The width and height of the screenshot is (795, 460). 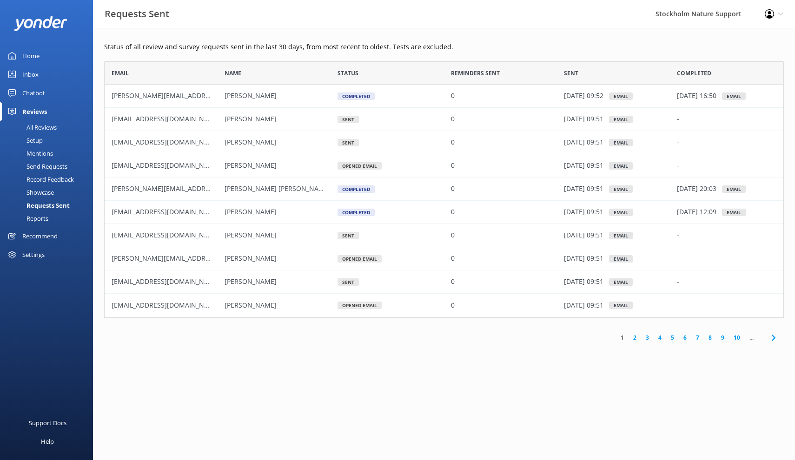 What do you see at coordinates (697, 338) in the screenshot?
I see `a: 7` at bounding box center [697, 338].